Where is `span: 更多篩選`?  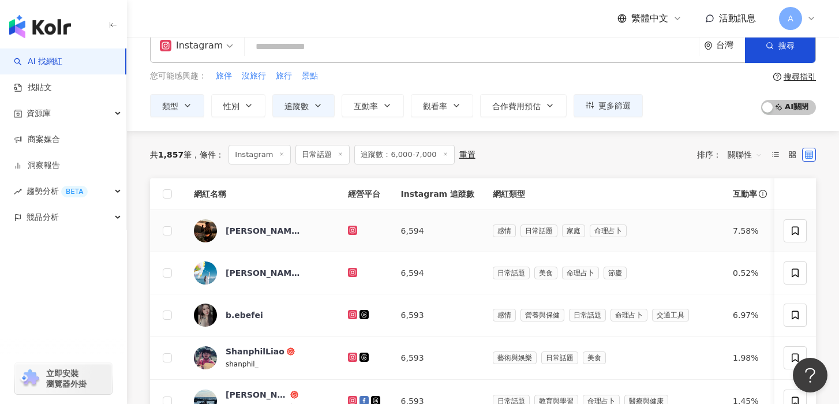 span: 更多篩選 is located at coordinates (615, 106).